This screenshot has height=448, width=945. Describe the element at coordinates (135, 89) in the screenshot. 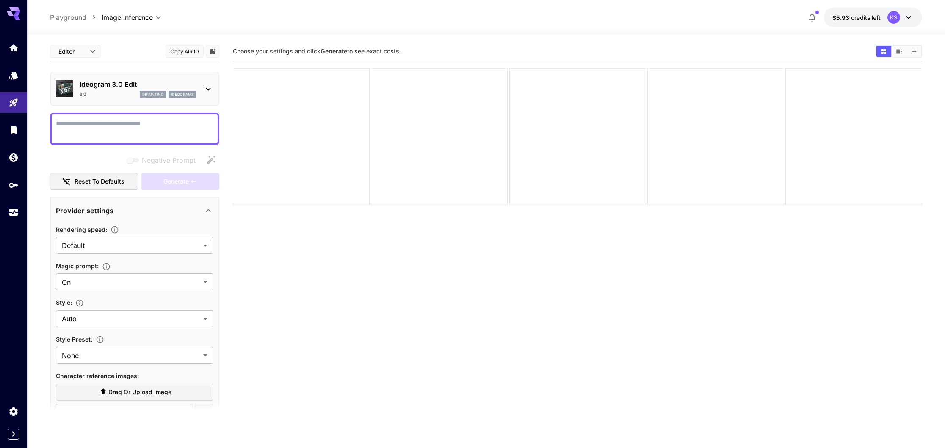

I see `div: Ideogram 3.0 Edit3.0inpaintingideogram3` at that location.